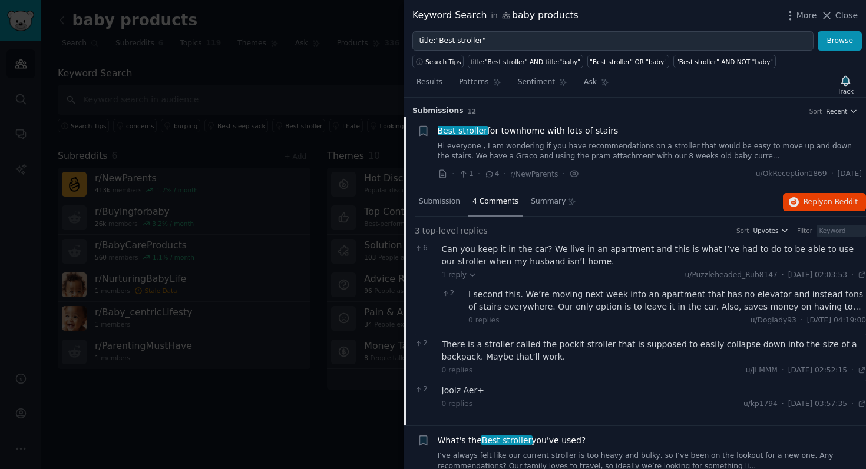 The width and height of the screenshot is (866, 469). Describe the element at coordinates (437, 61) in the screenshot. I see `button: Search Tips` at that location.